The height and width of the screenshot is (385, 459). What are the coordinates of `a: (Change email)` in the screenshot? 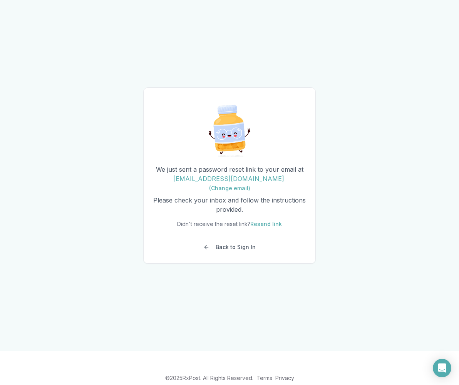 It's located at (230, 188).